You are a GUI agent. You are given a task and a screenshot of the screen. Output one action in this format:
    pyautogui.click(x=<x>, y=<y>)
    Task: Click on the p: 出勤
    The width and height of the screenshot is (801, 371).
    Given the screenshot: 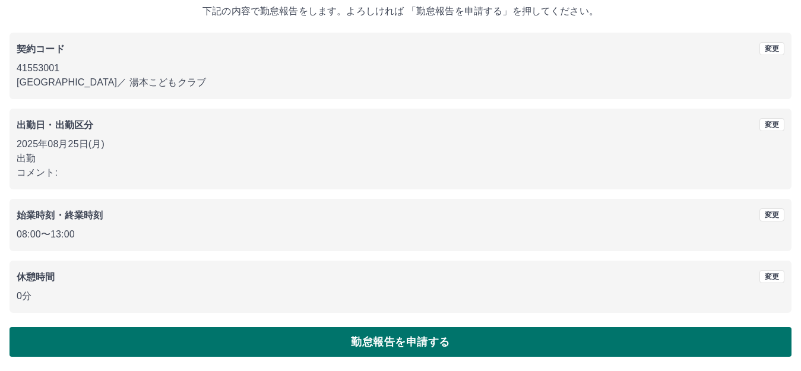 What is the action you would take?
    pyautogui.click(x=400, y=159)
    